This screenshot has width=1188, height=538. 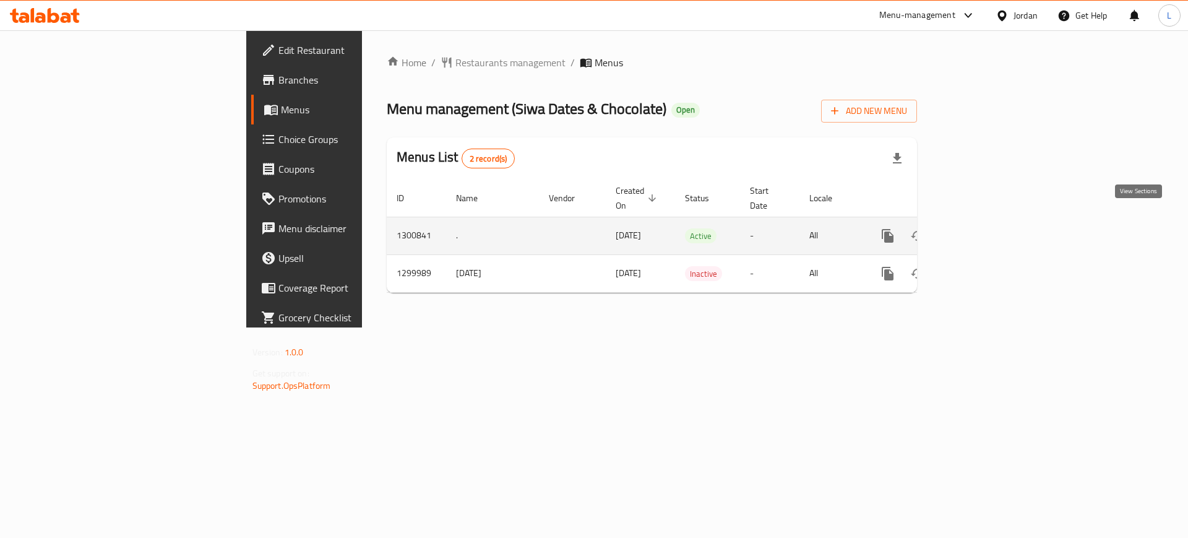 I want to click on span: Get support on:, so click(x=281, y=373).